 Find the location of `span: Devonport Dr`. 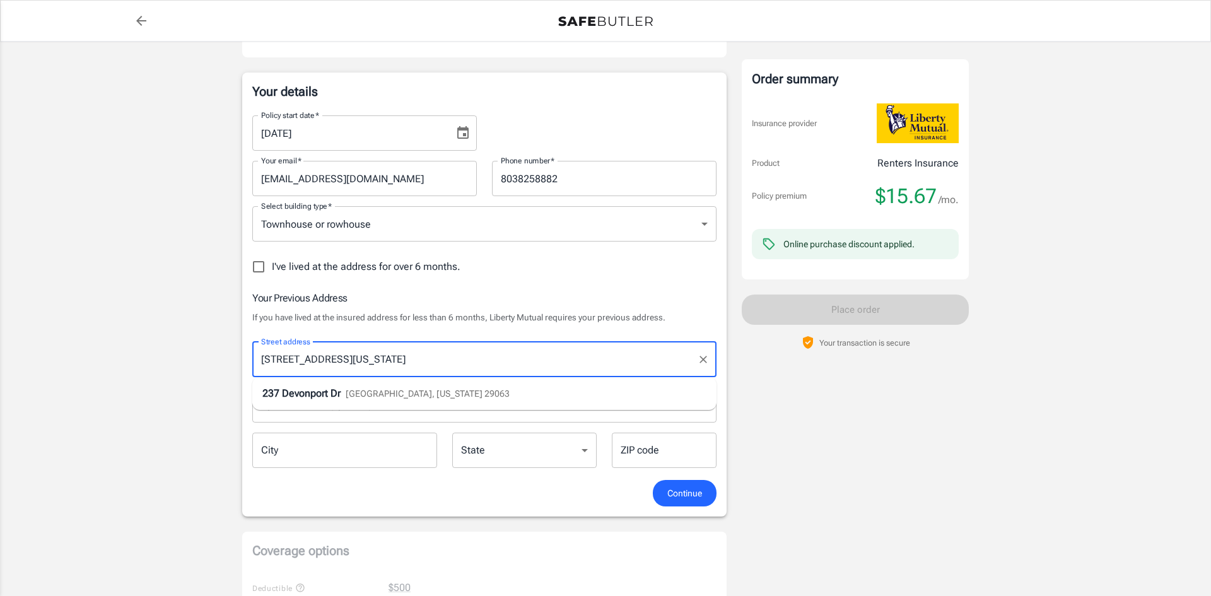

span: Devonport Dr is located at coordinates (311, 393).